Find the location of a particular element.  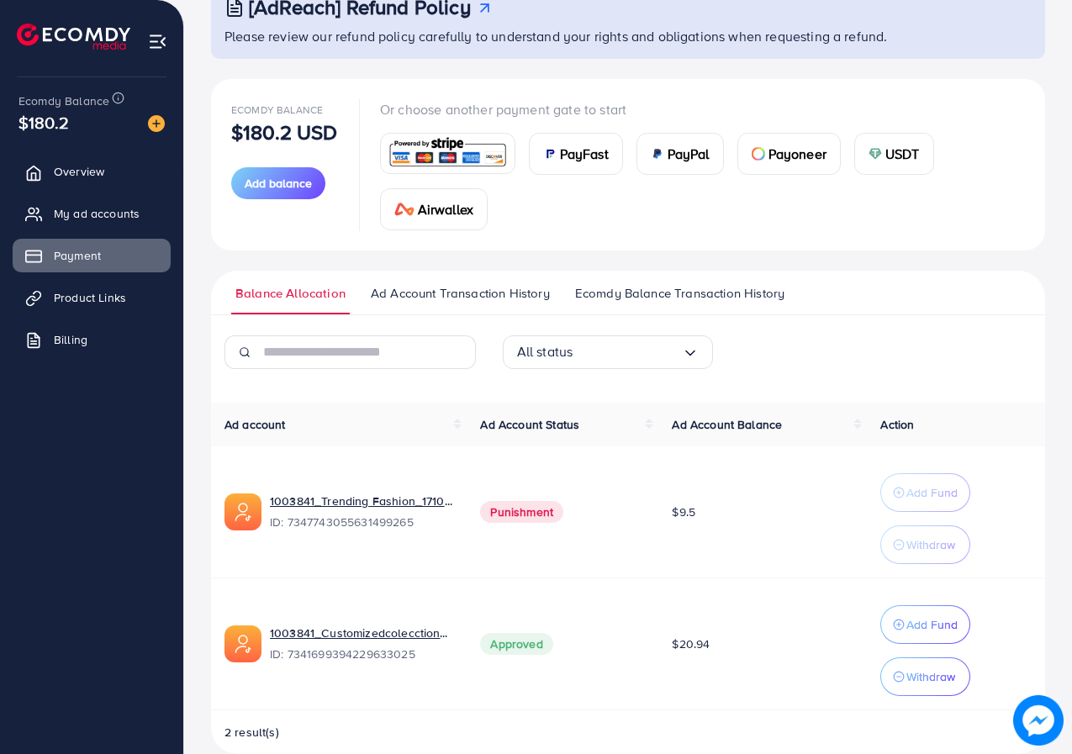

p: Please review our refund policy carefully to understand your rights and obligations when requesti... is located at coordinates (630, 36).